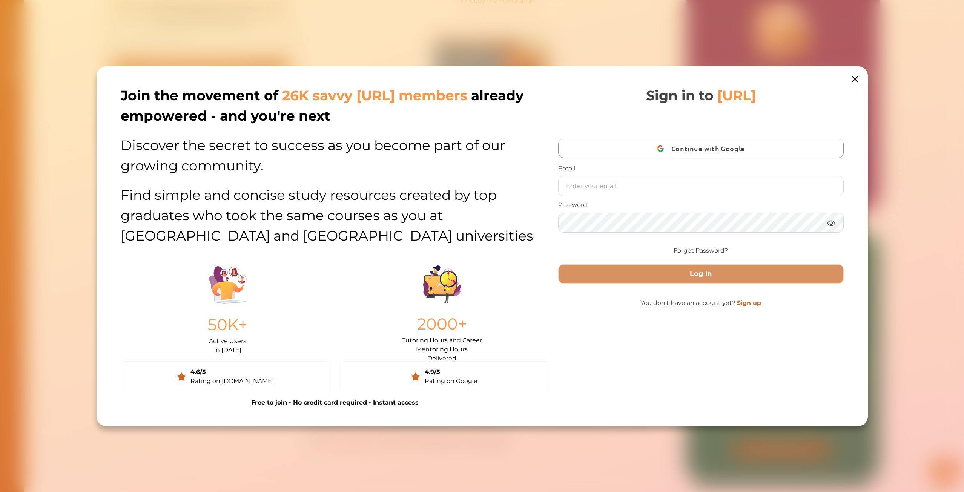 The width and height of the screenshot is (964, 492). What do you see at coordinates (700, 148) in the screenshot?
I see `button: Continue with Google` at bounding box center [700, 148].